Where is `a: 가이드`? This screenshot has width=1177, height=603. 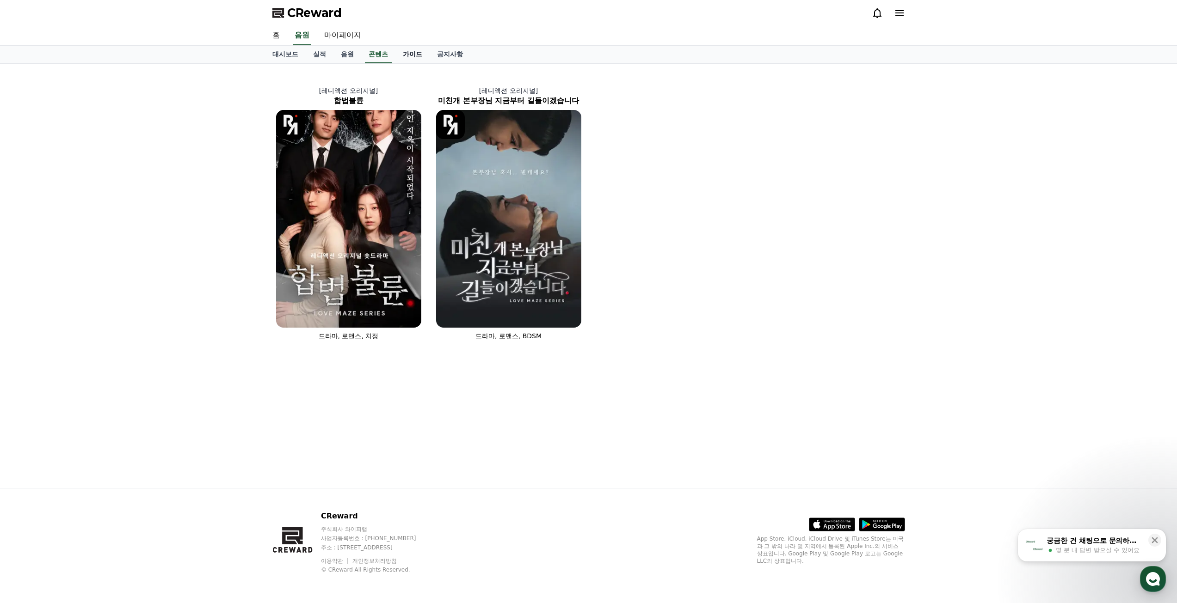
a: 가이드 is located at coordinates (412, 55).